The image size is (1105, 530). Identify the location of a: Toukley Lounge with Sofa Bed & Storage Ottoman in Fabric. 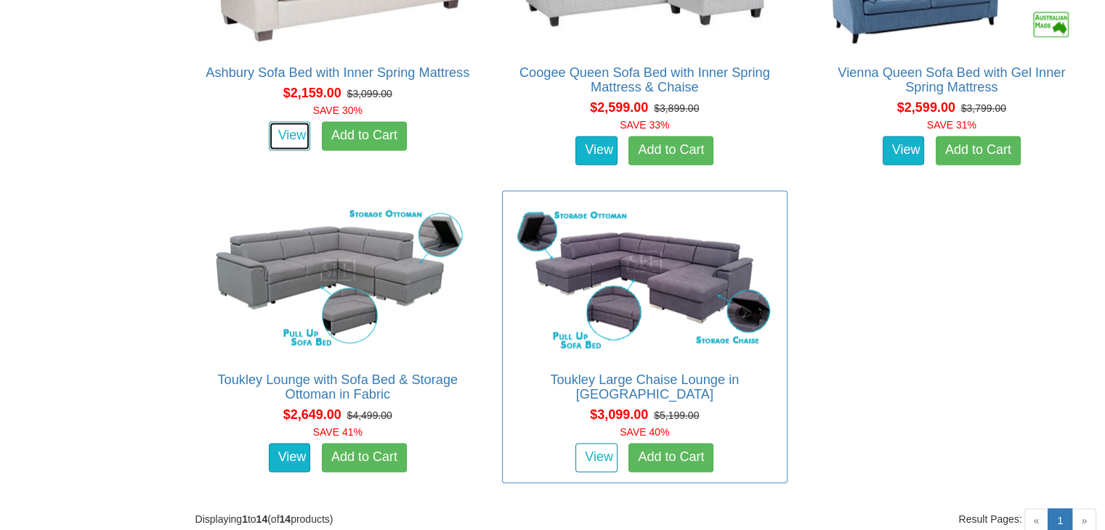
(337, 387).